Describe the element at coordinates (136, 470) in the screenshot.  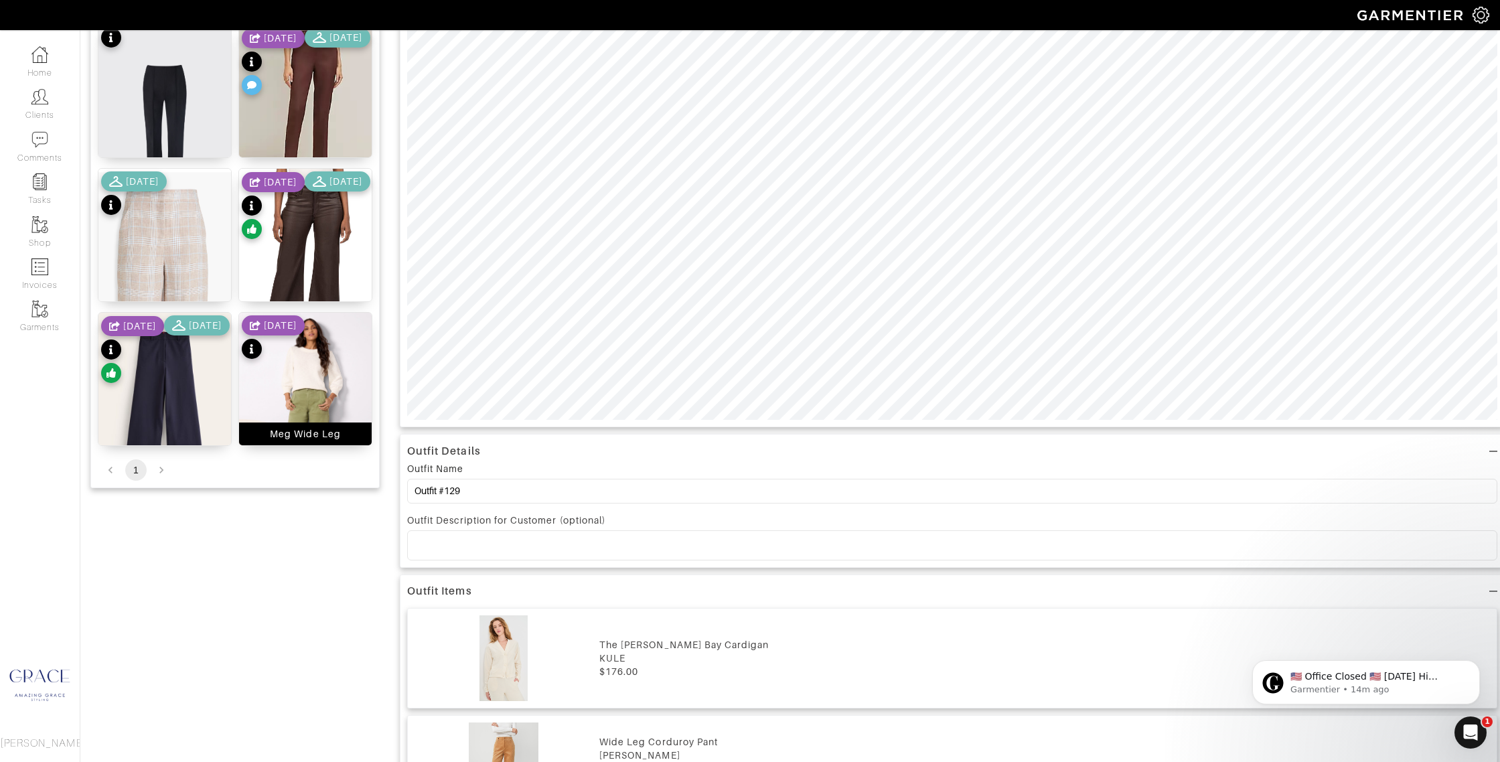
I see `button: page 1` at that location.